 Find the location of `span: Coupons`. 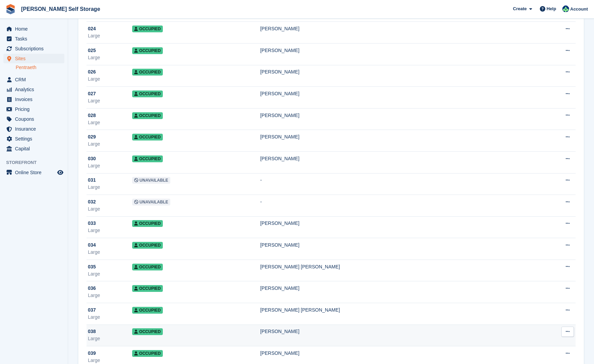

span: Coupons is located at coordinates (35, 119).